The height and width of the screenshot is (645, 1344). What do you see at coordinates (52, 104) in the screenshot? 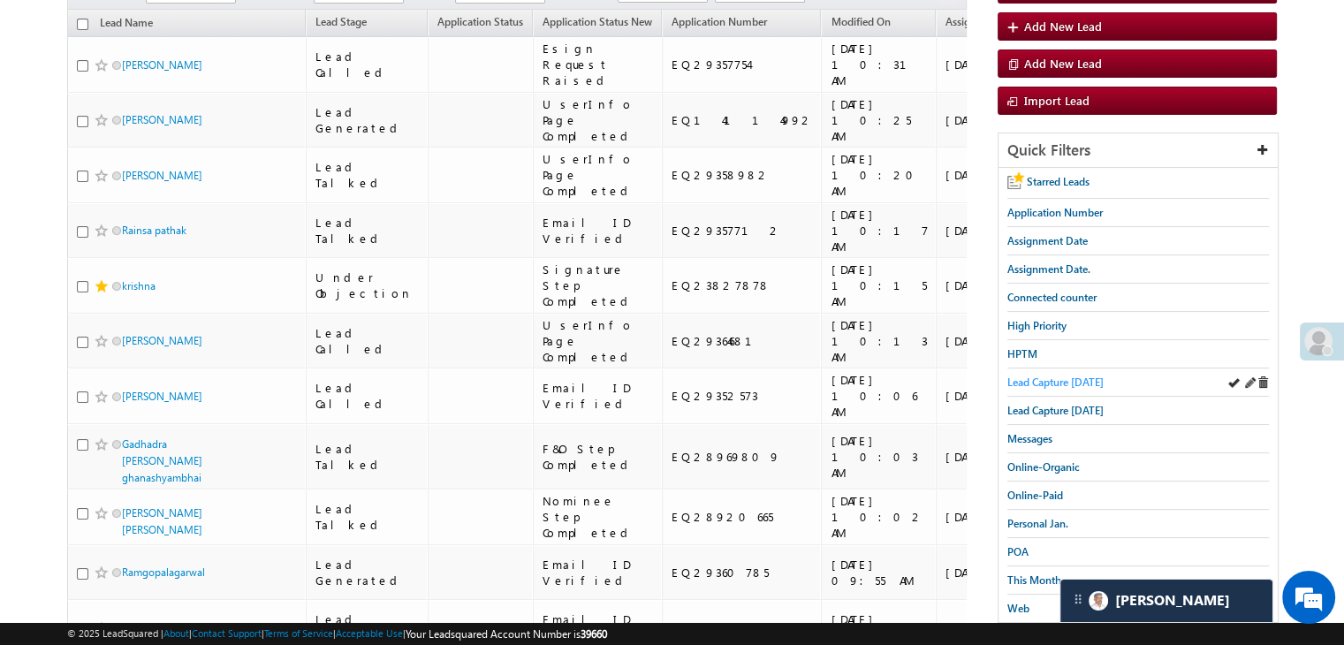
I see `img: d_60004797649_company_0_60004797649` at bounding box center [52, 104].